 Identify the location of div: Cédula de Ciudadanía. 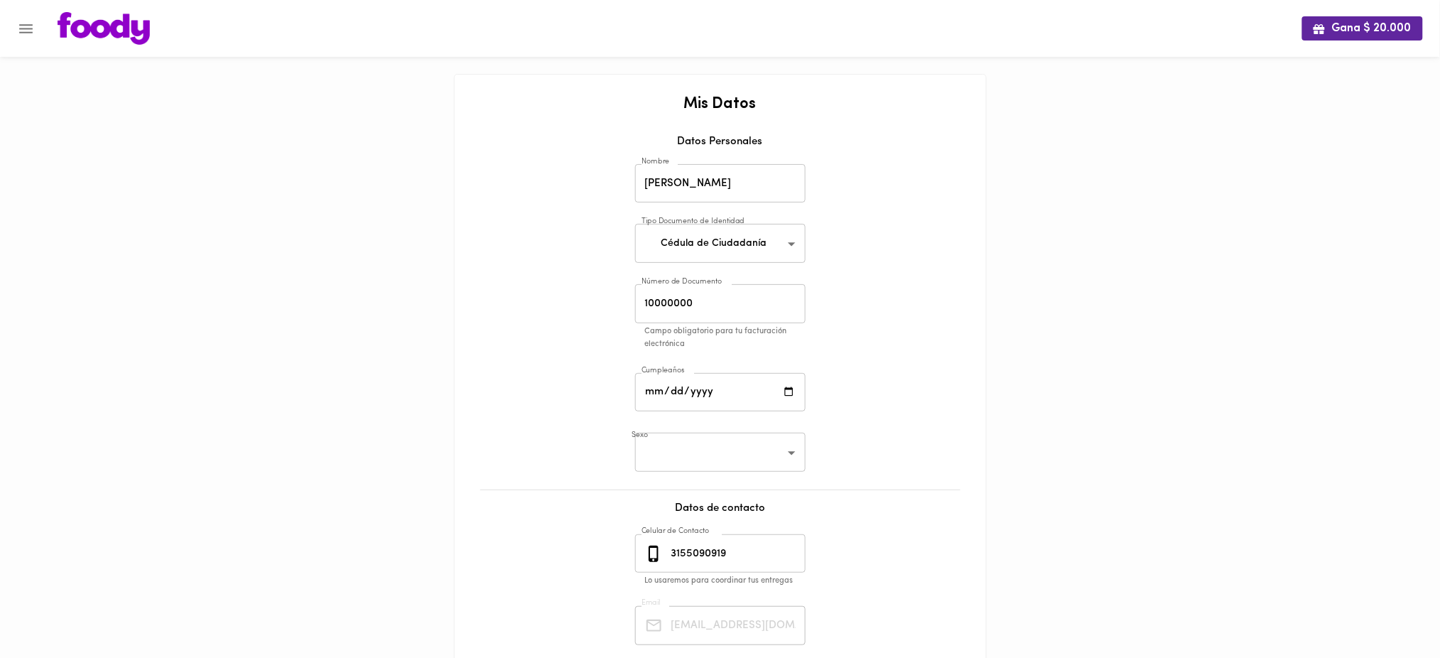
(720, 243).